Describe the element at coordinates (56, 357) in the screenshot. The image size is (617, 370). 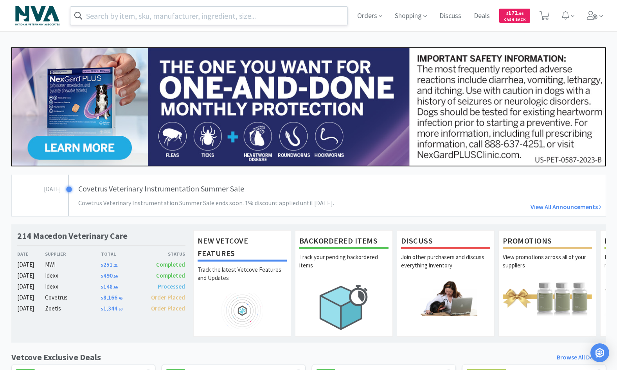
I see `h1: Vetcove Exclusive Deals` at that location.